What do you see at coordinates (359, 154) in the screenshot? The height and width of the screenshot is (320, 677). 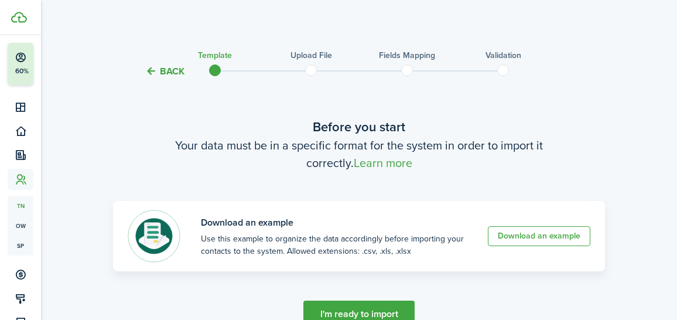 I see `wizard-step-header-description: Your data must be in a specific format for the system in order to import it correctly.` at bounding box center [359, 154].